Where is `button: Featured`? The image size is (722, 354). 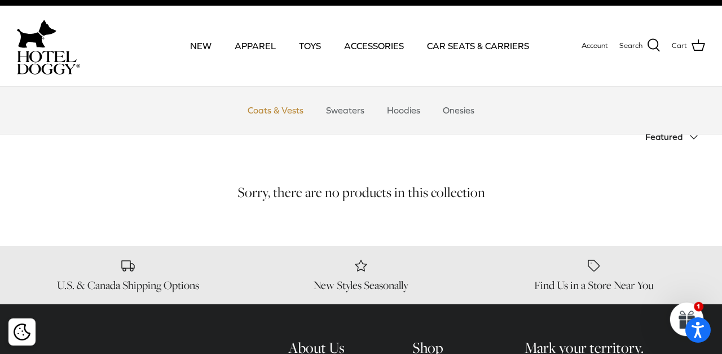 button: Featured is located at coordinates (676, 137).